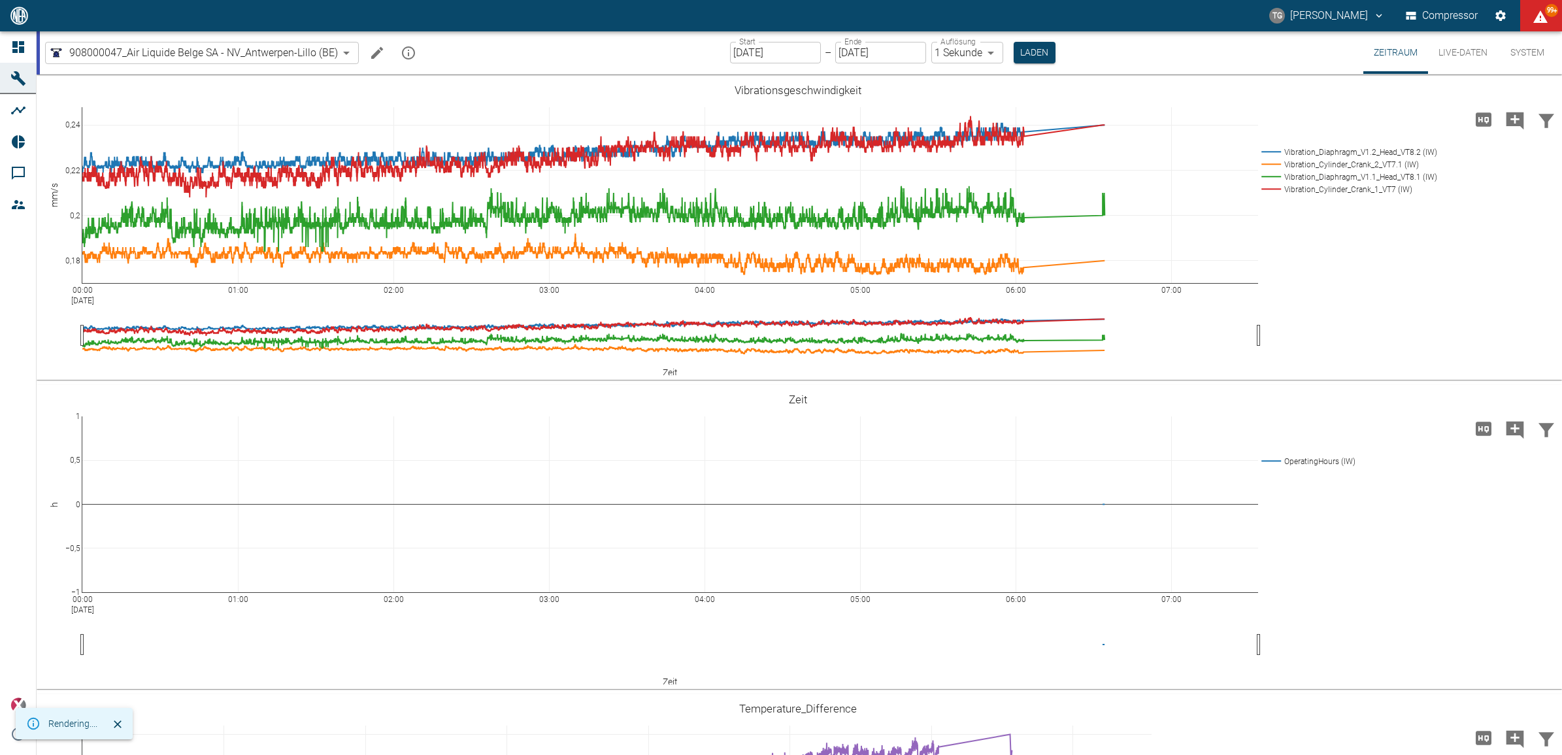  I want to click on label: Start, so click(747, 41).